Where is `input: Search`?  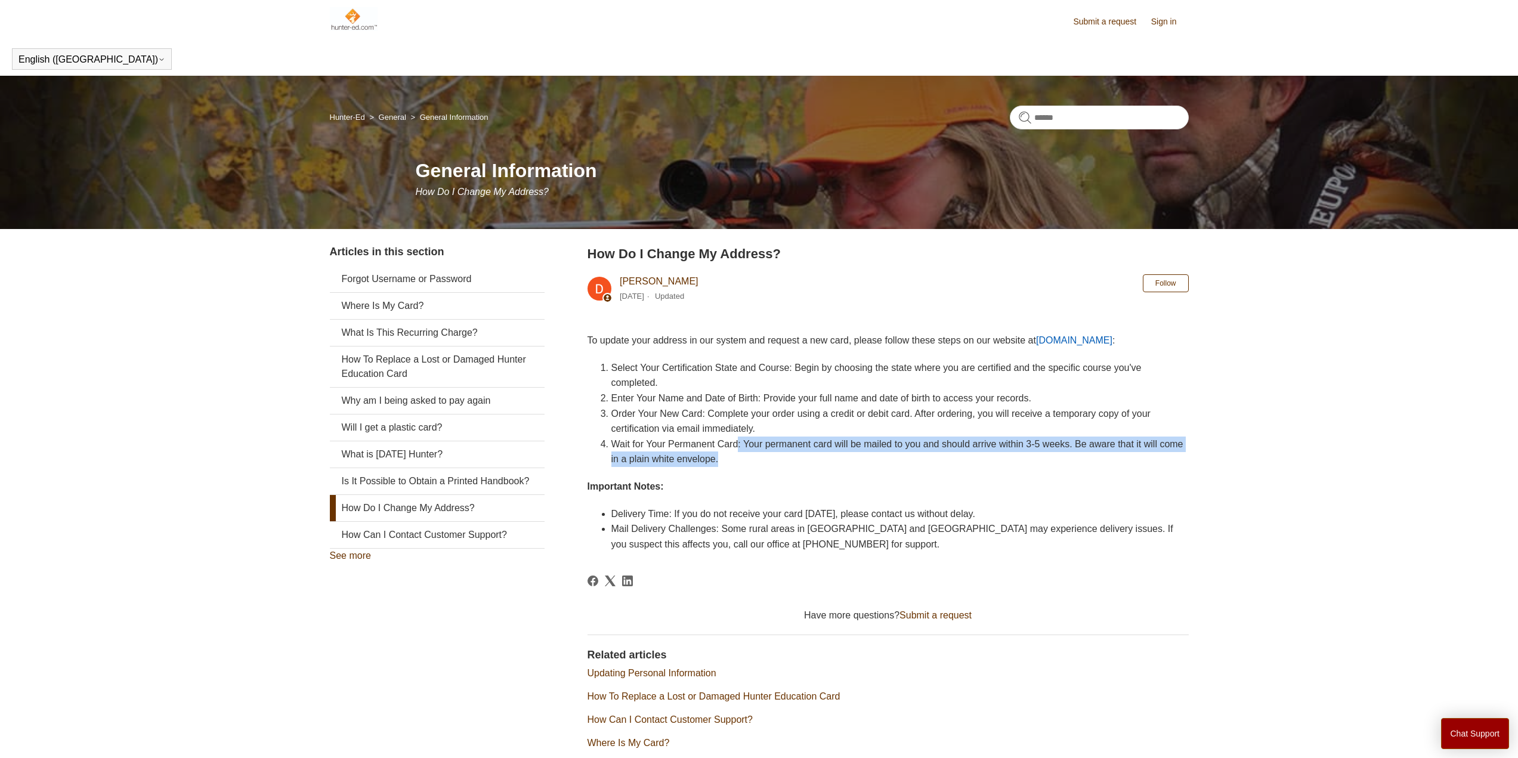 input: Search is located at coordinates (1100, 118).